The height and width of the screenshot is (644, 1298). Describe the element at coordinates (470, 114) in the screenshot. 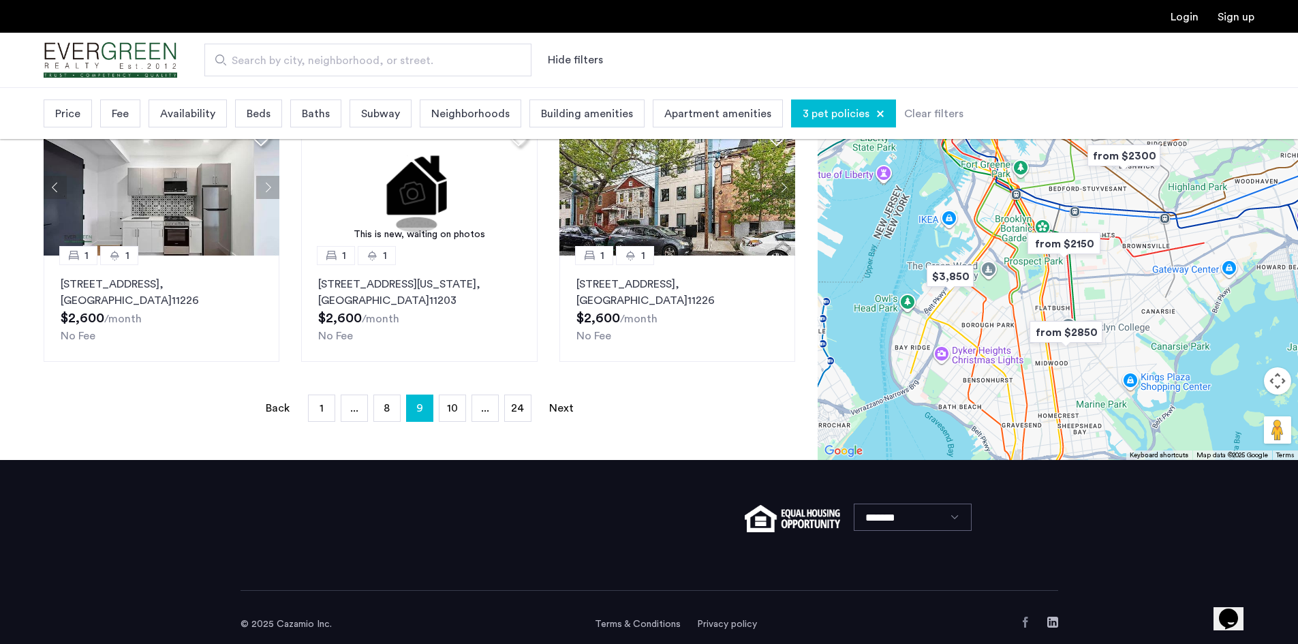

I see `span: Neighborhoods` at that location.